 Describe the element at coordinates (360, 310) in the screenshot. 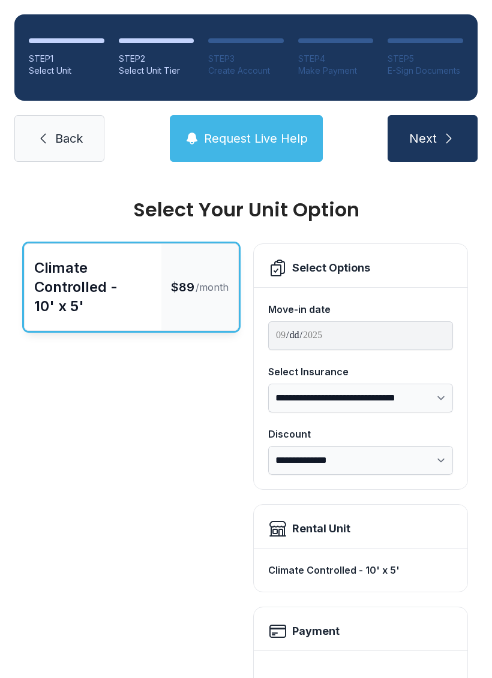

I see `div: Move-in date` at that location.